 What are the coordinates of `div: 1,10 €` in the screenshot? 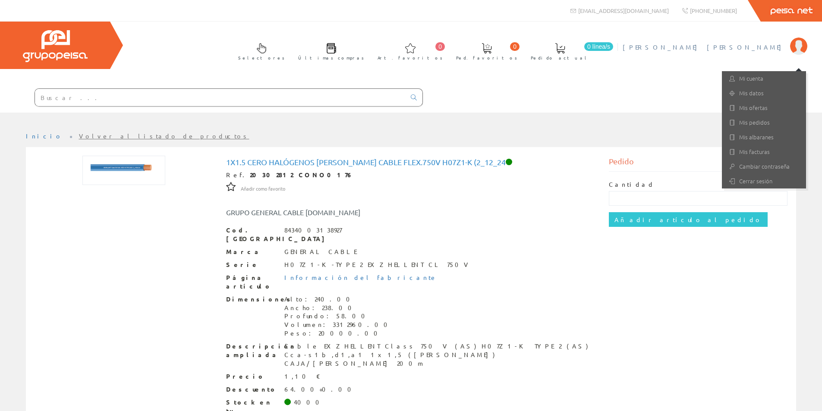 It's located at (303, 377).